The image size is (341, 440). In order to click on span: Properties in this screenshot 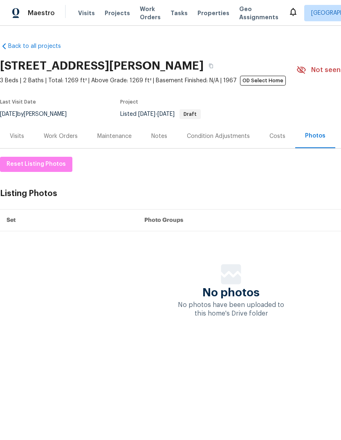, I will do `click(214, 13)`.